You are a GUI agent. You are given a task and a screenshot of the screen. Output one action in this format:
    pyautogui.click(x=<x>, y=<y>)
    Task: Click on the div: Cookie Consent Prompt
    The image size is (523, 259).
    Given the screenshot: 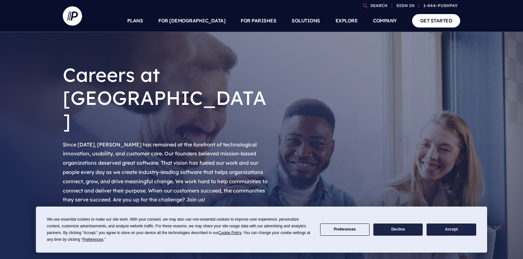 What is the action you would take?
    pyautogui.click(x=261, y=230)
    